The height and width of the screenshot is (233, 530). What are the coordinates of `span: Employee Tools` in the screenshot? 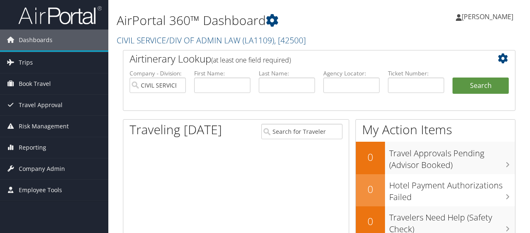 It's located at (40, 190).